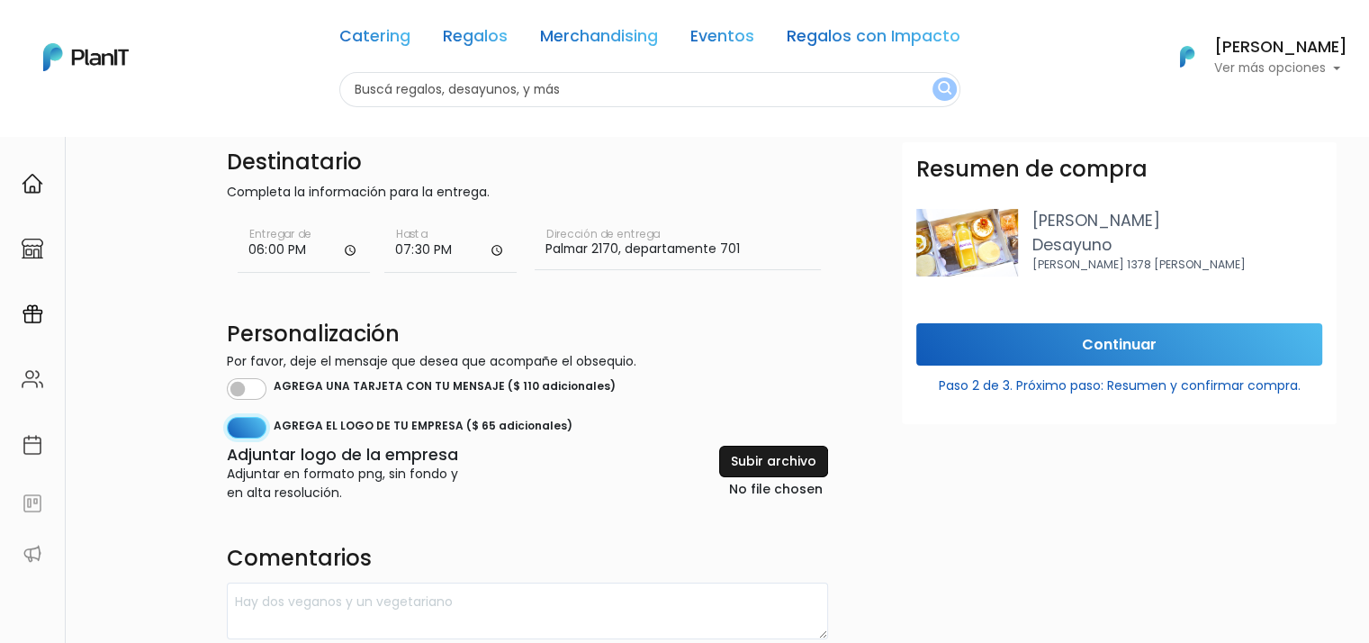 Image resolution: width=1369 pixels, height=643 pixels. Describe the element at coordinates (374, 40) in the screenshot. I see `a: Catering` at that location.